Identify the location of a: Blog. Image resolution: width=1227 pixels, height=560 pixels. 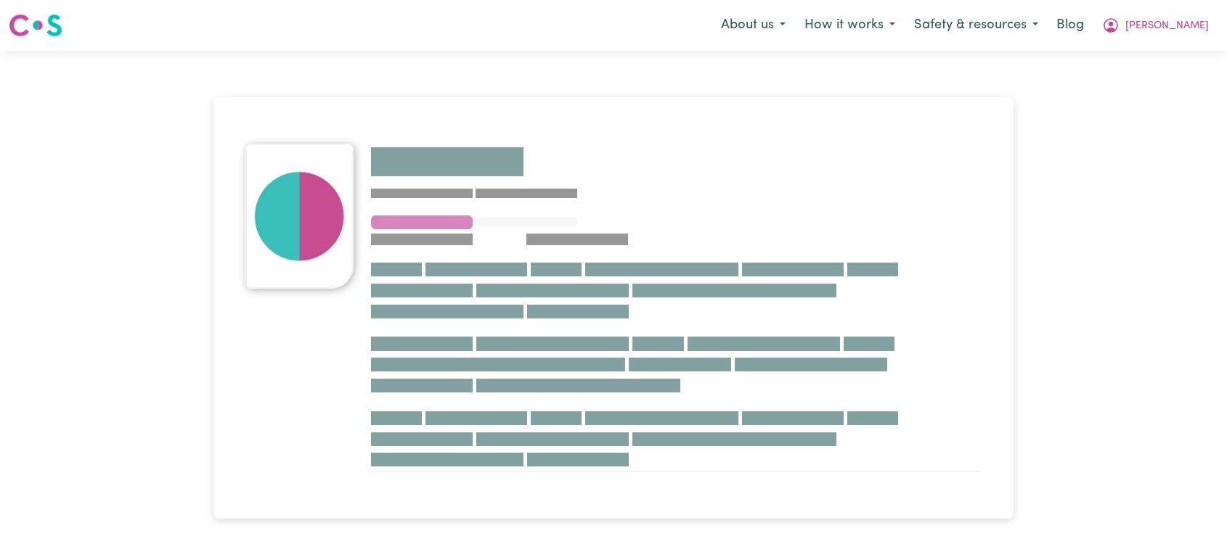
(1070, 25).